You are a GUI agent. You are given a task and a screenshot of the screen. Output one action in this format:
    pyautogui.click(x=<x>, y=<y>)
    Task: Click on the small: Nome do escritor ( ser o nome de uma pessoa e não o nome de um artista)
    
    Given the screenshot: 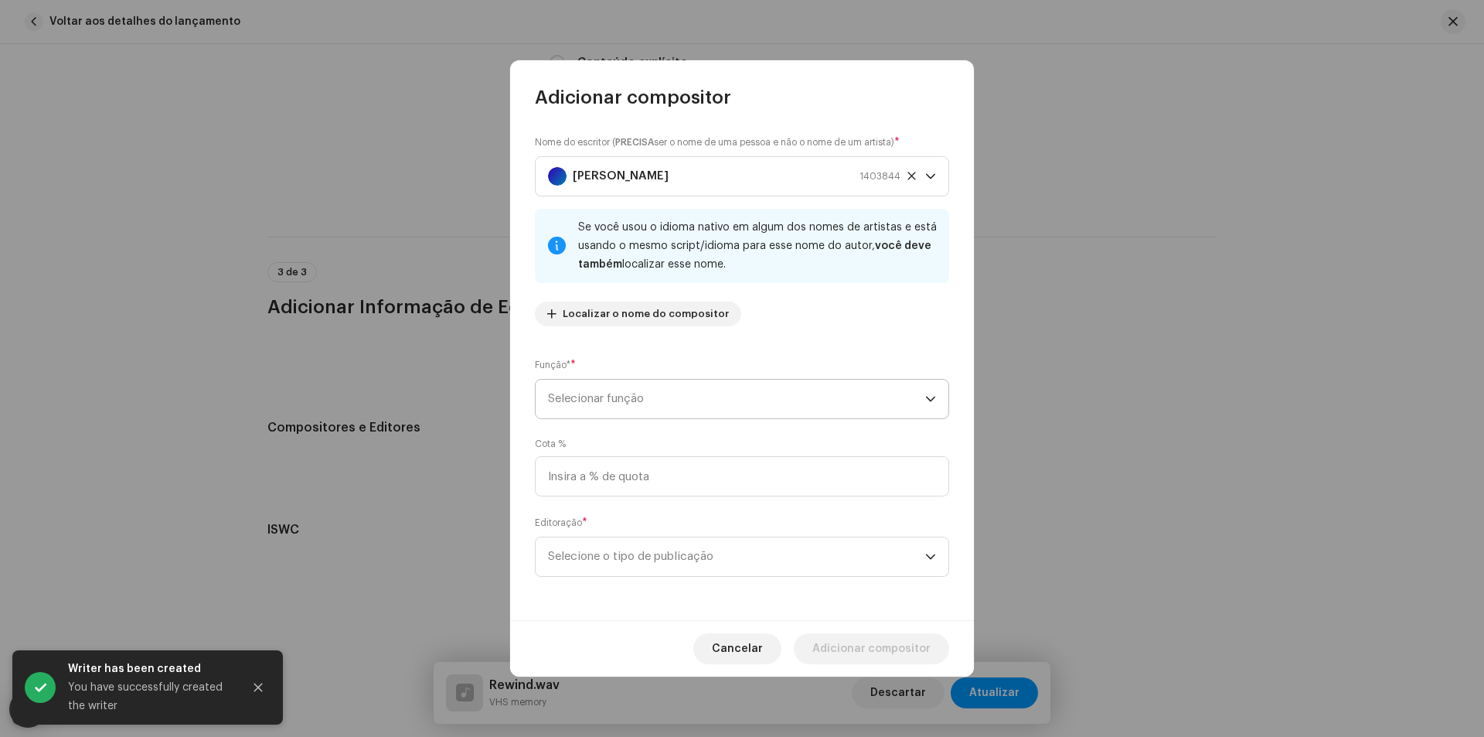 What is the action you would take?
    pyautogui.click(x=714, y=142)
    